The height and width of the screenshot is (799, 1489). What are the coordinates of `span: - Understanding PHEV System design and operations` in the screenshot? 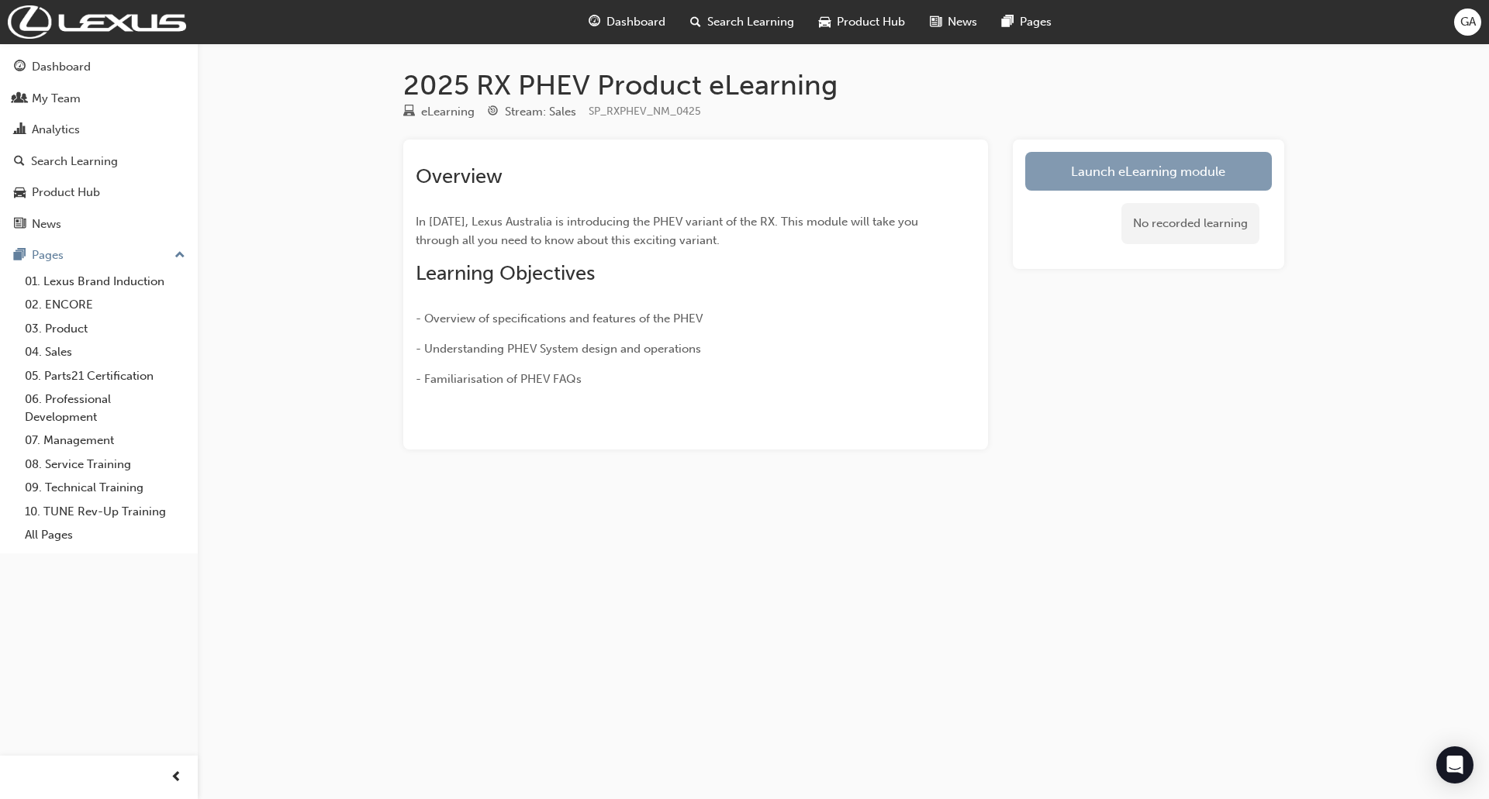 It's located at (558, 349).